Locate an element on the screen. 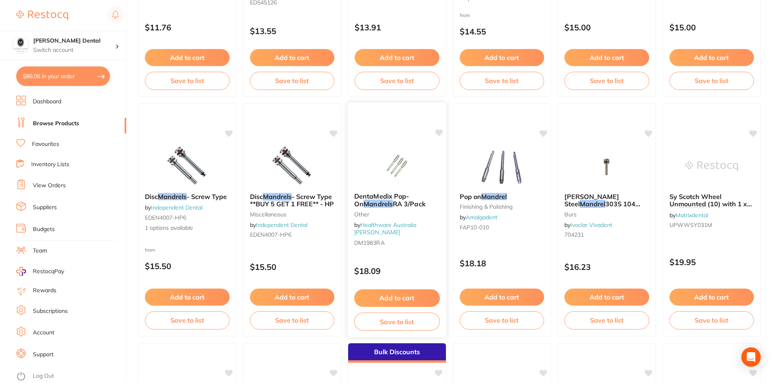  a: Budgets is located at coordinates (44, 230).